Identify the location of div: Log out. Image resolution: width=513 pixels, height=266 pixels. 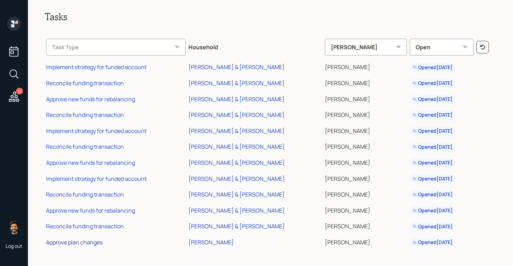
(14, 246).